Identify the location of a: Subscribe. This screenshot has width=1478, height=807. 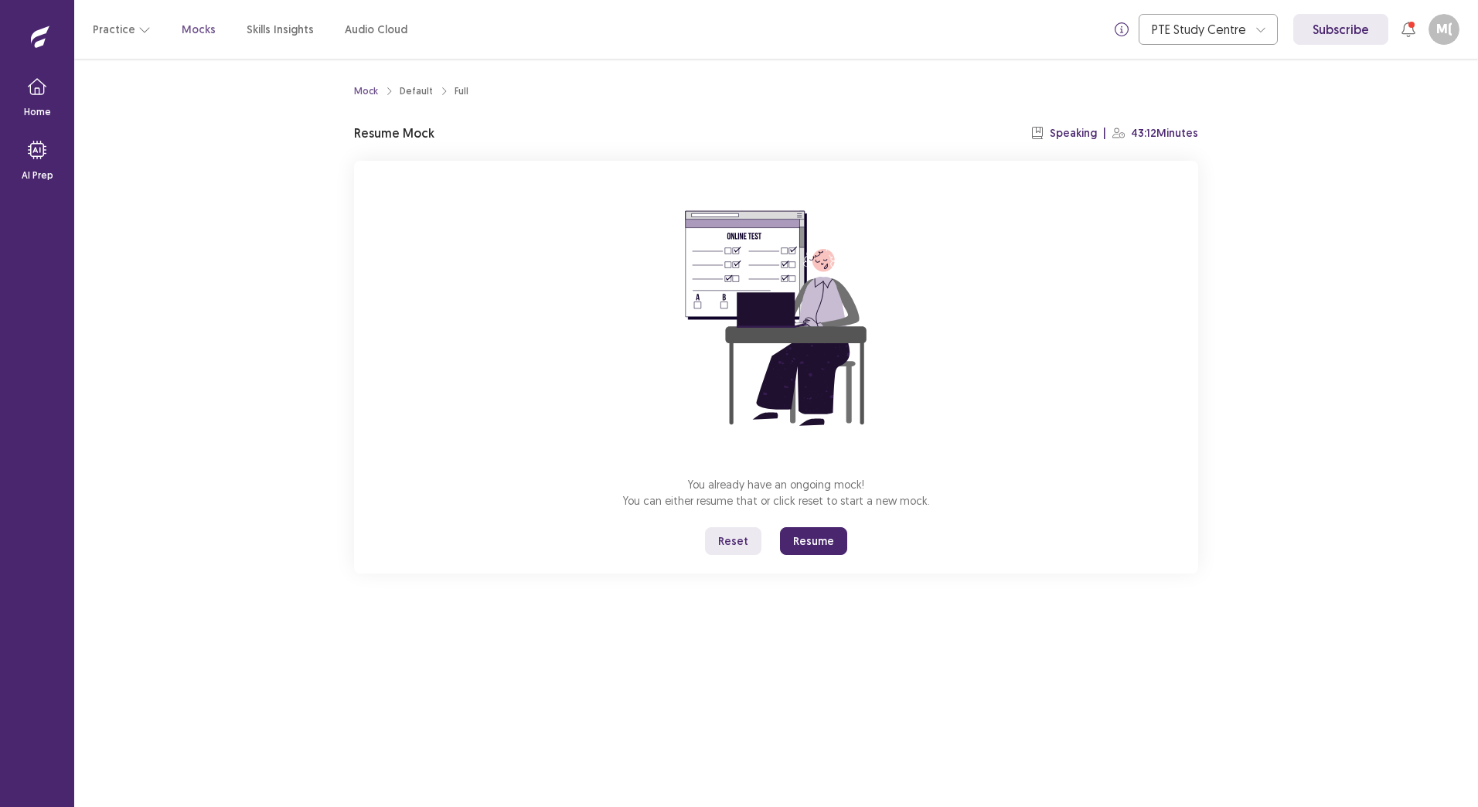
(1340, 29).